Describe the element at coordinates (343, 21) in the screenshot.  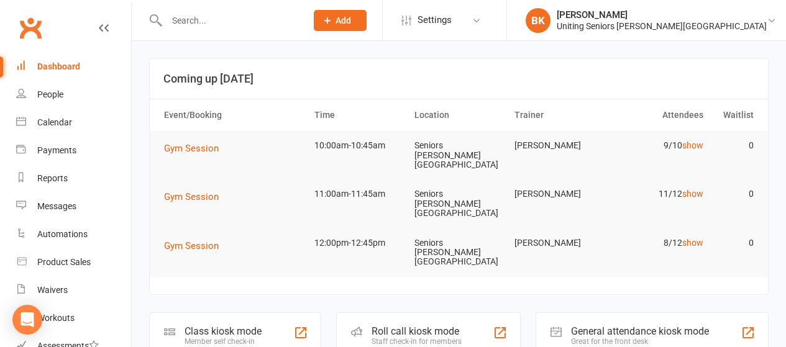
I see `span: Add` at that location.